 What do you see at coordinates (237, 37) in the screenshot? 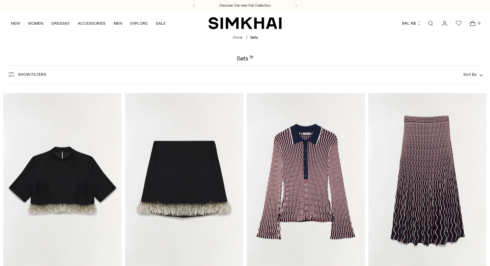
I see `a: Home` at bounding box center [237, 37].